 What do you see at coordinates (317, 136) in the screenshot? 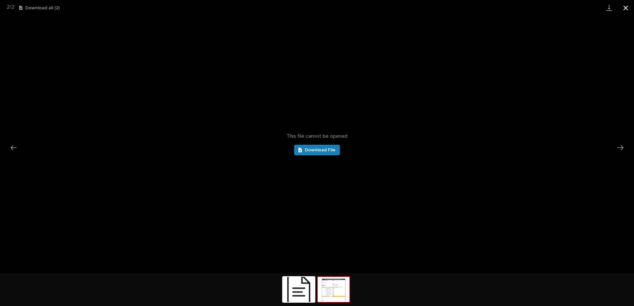
I see `span: This file cannot be opened` at bounding box center [317, 136].